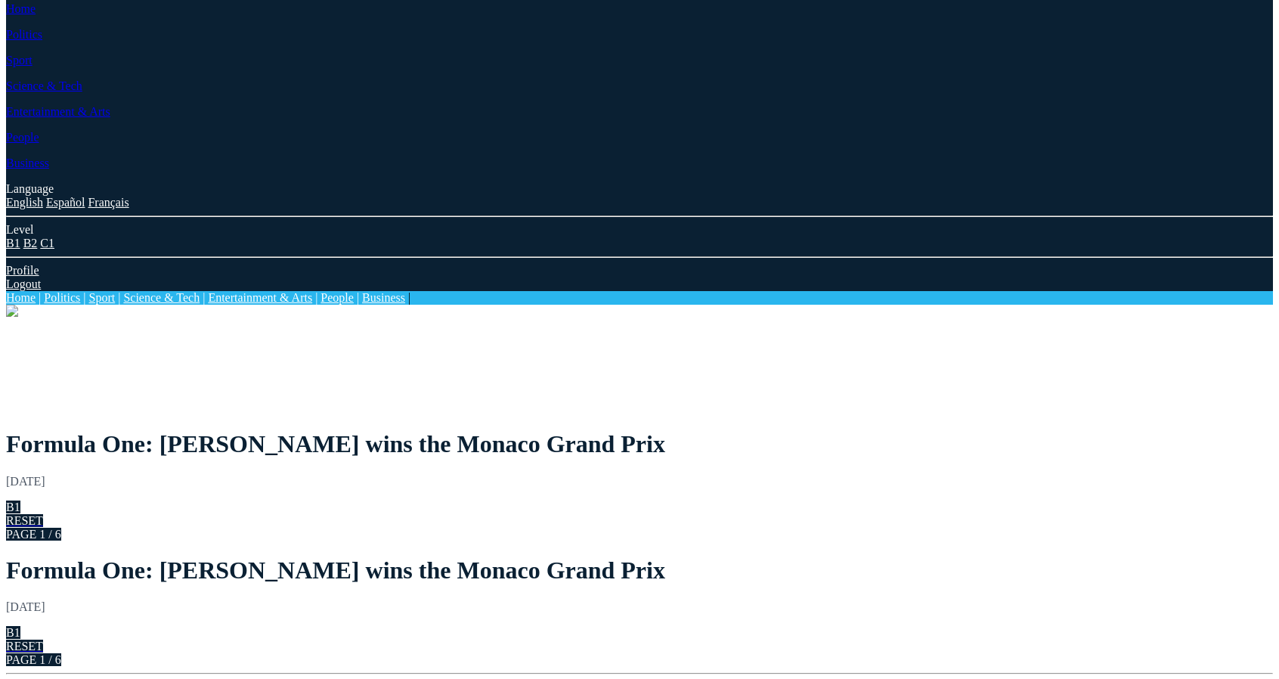  I want to click on a: Logout, so click(23, 283).